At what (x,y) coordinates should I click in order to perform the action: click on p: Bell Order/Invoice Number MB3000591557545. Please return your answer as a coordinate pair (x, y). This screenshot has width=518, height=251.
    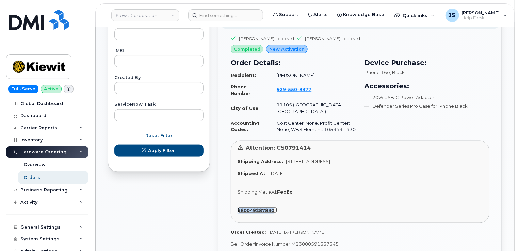
    Looking at the image, I should click on (360, 244).